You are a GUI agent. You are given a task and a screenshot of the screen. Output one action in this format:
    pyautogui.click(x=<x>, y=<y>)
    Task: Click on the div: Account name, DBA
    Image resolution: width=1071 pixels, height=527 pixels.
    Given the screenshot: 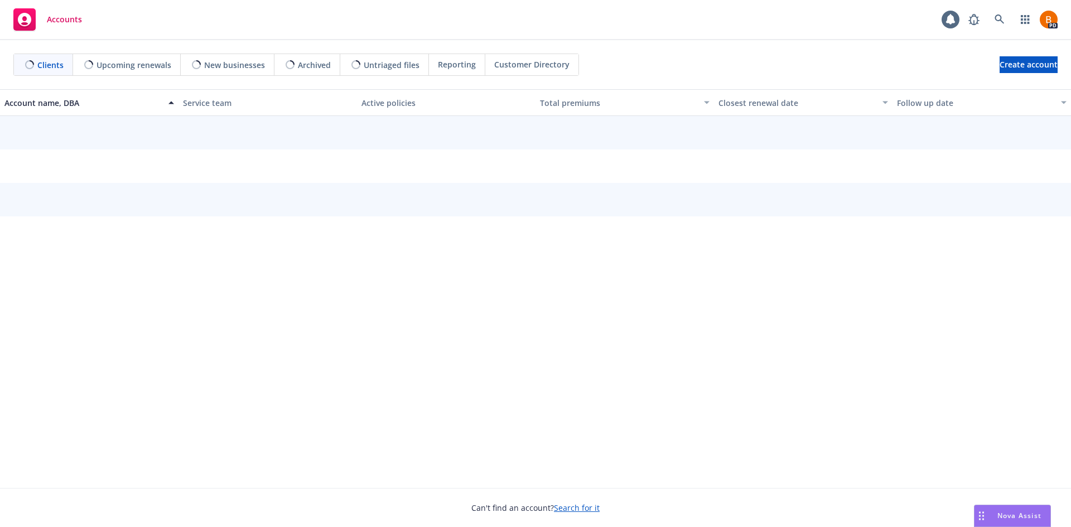 What is the action you would take?
    pyautogui.click(x=83, y=103)
    